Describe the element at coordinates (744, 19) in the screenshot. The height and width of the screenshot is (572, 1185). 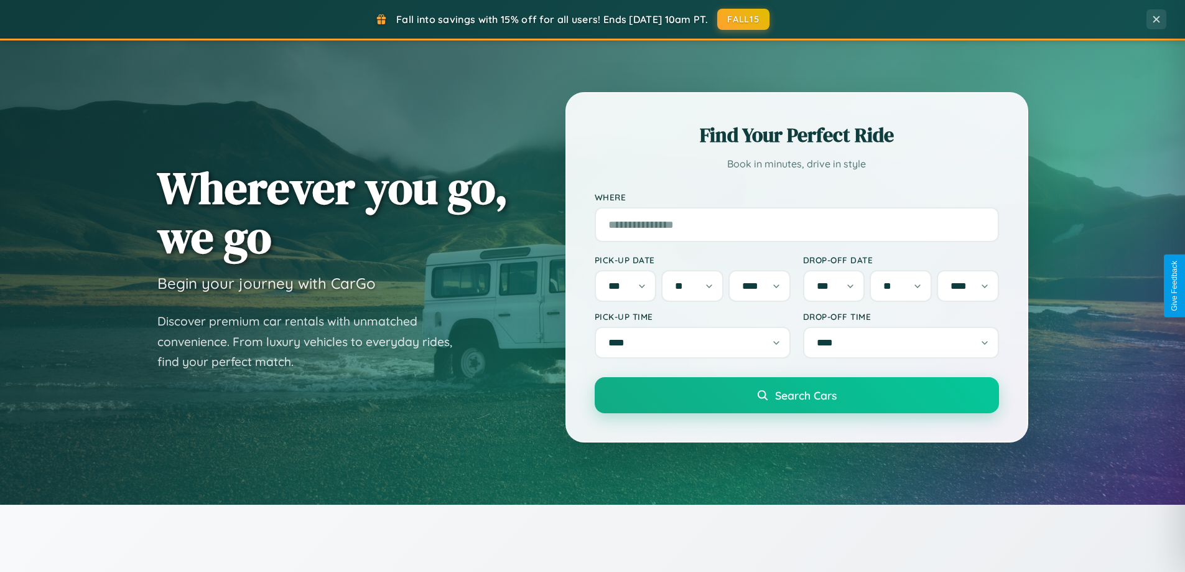
I see `button: FALL15` at that location.